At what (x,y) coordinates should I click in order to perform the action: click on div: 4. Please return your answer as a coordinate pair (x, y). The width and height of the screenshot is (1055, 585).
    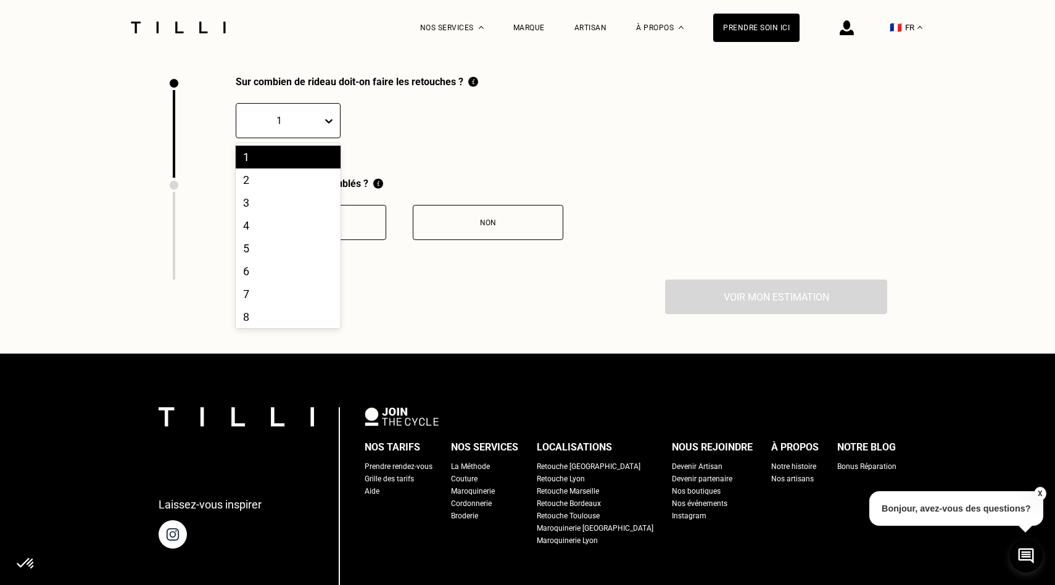
    Looking at the image, I should click on (288, 225).